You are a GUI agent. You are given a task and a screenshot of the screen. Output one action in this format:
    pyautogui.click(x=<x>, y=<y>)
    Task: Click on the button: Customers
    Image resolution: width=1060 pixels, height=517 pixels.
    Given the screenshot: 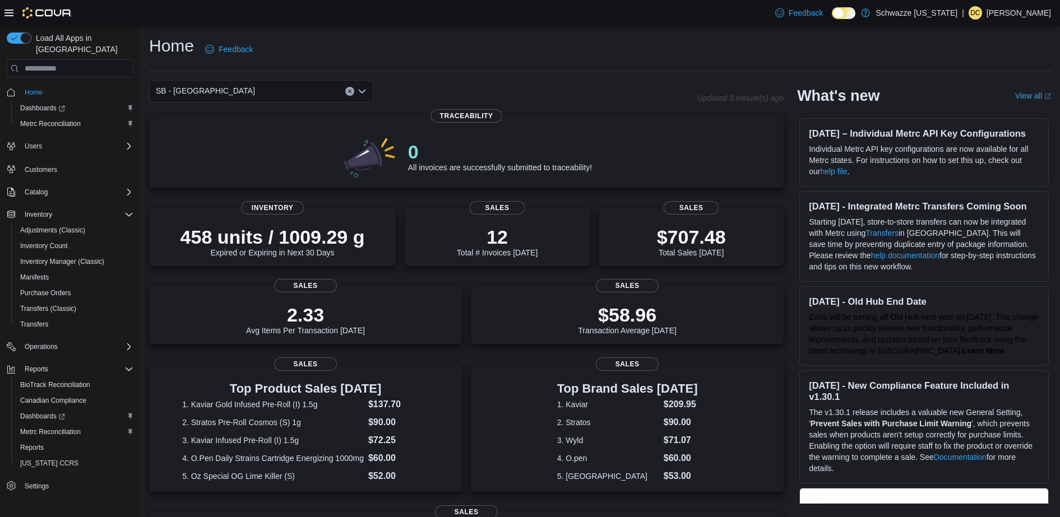 What is the action you would take?
    pyautogui.click(x=70, y=169)
    